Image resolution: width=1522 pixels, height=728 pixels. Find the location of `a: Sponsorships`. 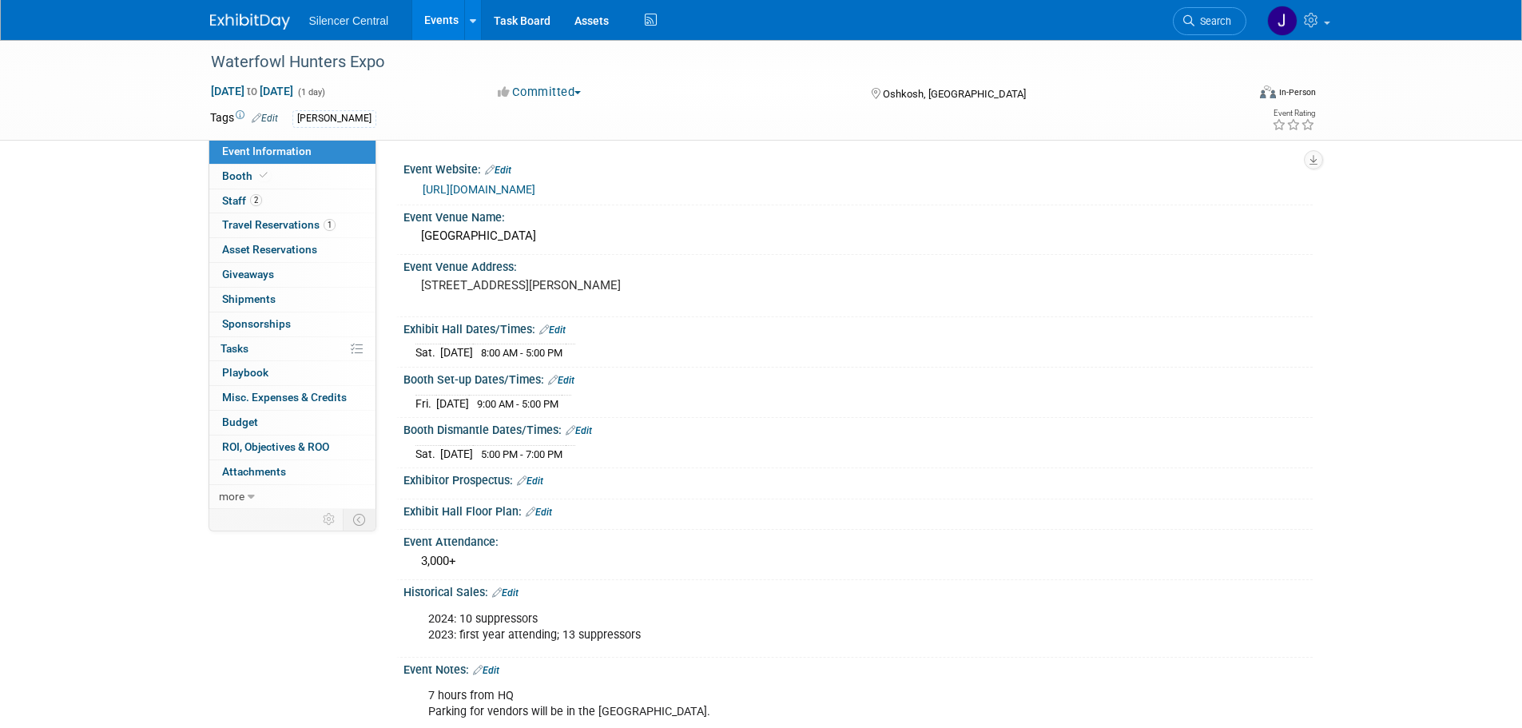

a: Sponsorships is located at coordinates (292, 324).